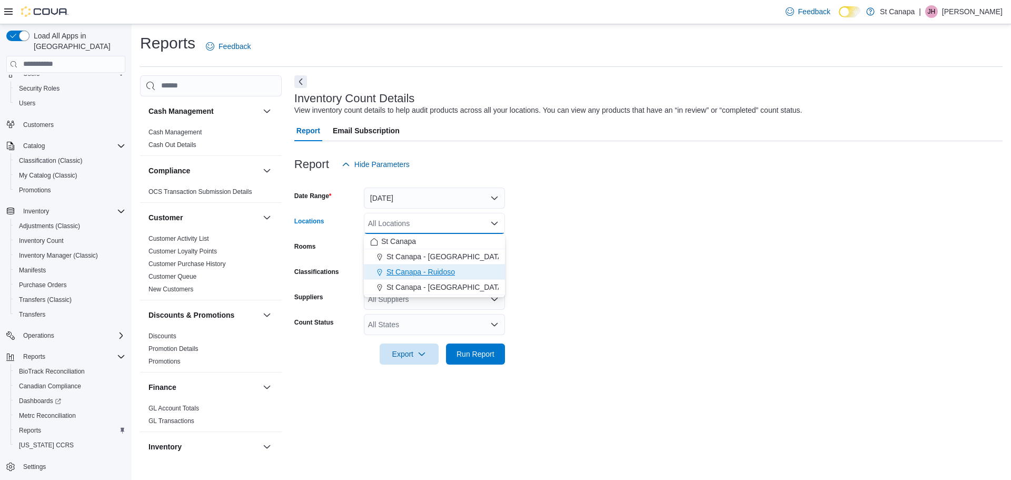 This screenshot has width=1011, height=480. I want to click on button: Adjustments (Classic), so click(70, 226).